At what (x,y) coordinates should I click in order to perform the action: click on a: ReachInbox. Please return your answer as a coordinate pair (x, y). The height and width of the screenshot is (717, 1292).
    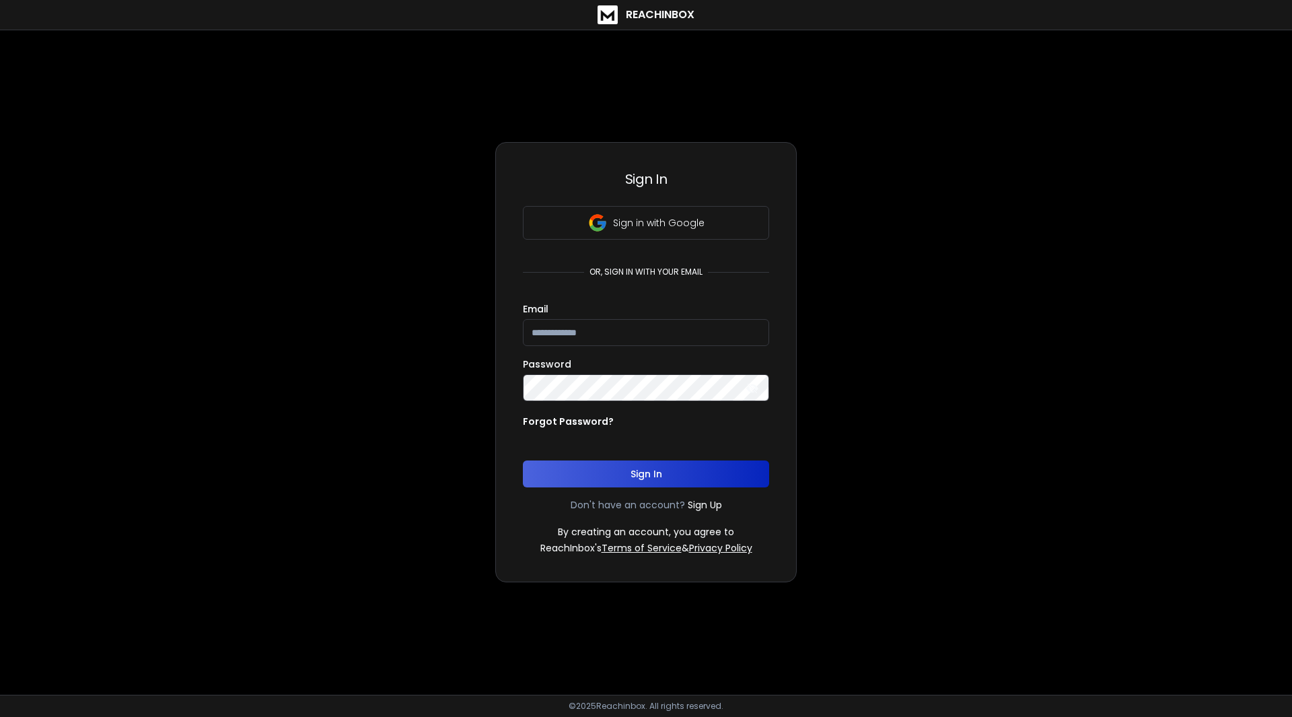
    Looking at the image, I should click on (646, 15).